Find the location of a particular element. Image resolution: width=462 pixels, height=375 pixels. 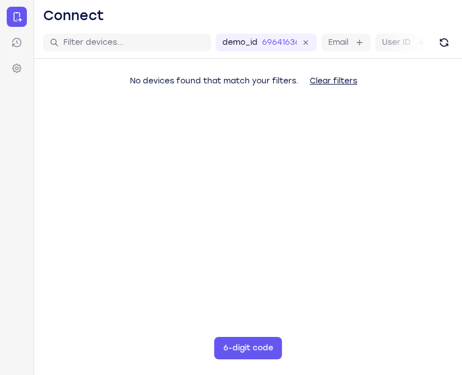

button: 6-digit code is located at coordinates (248, 348).